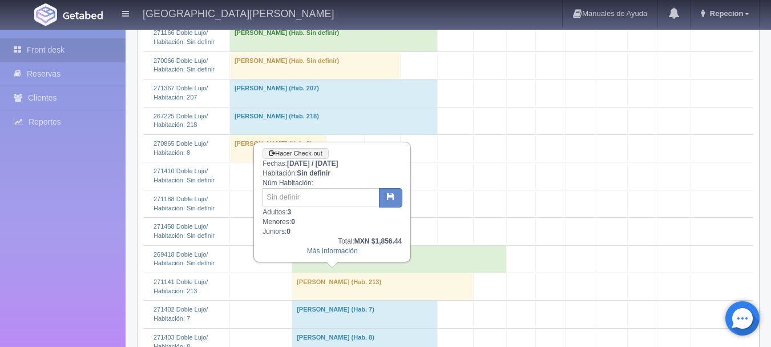 The image size is (771, 347). Describe the element at coordinates (180, 148) in the screenshot. I see `a: 270865 Doble Lujo/Habitación: 8` at that location.